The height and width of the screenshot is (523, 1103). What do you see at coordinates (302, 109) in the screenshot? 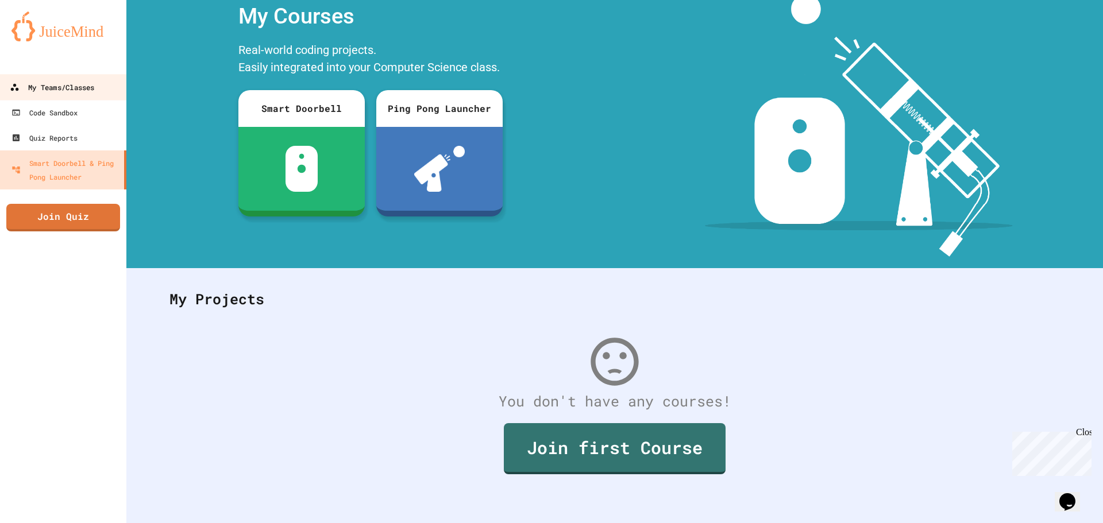
I see `div: Smart Doorbell` at bounding box center [302, 109].